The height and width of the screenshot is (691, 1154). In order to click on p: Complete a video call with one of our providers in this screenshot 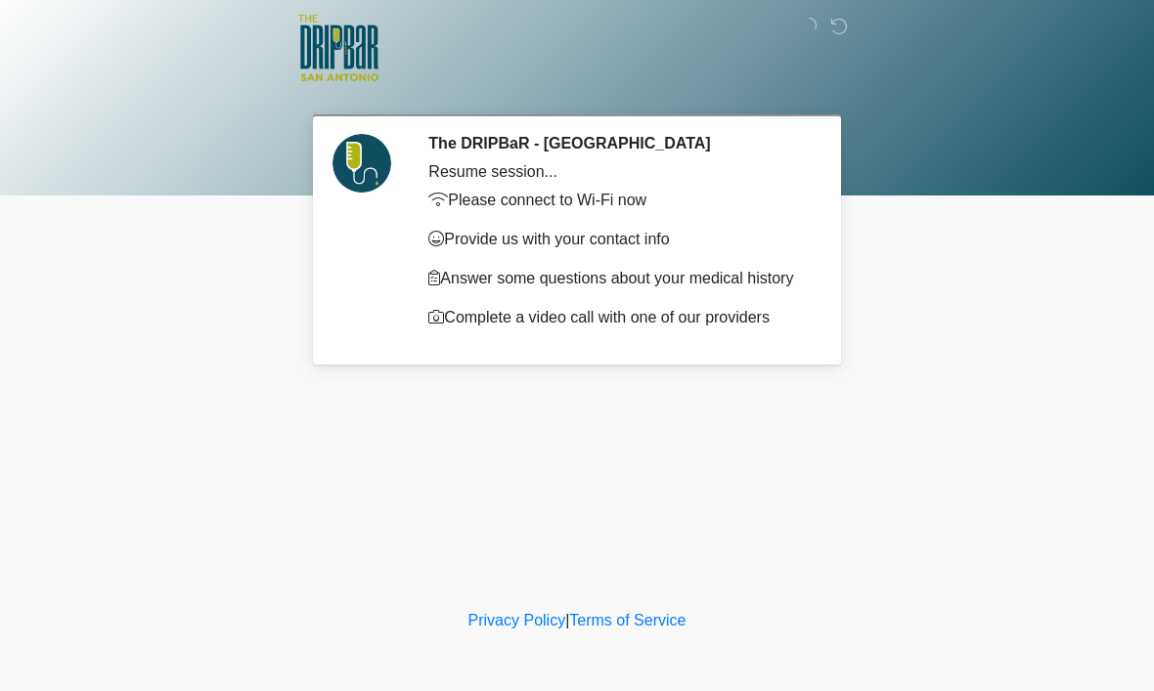, I will do `click(617, 318)`.